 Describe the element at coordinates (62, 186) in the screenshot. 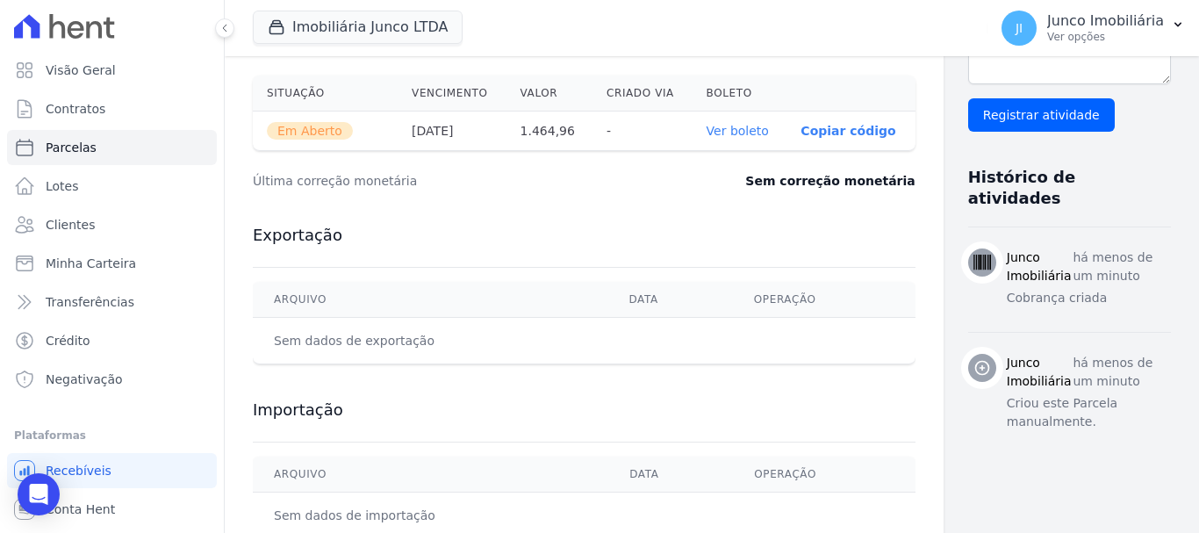

I see `span: Lotes` at that location.